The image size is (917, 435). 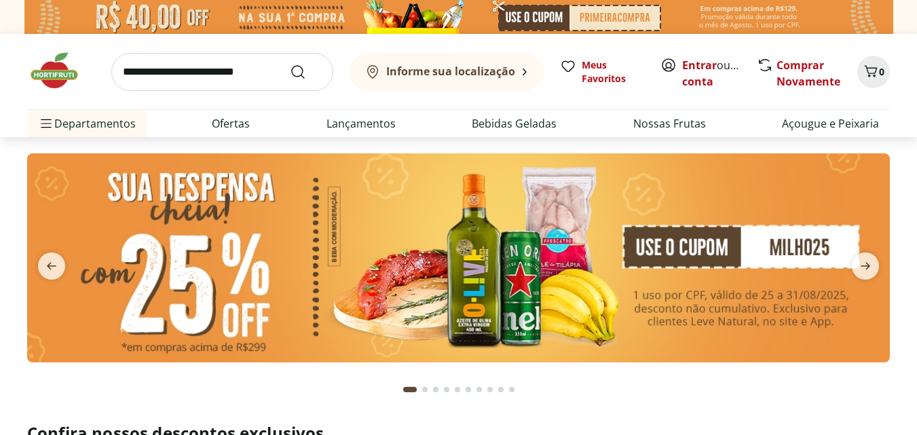 What do you see at coordinates (719, 73) in the screenshot?
I see `a: Criar conta` at bounding box center [719, 73].